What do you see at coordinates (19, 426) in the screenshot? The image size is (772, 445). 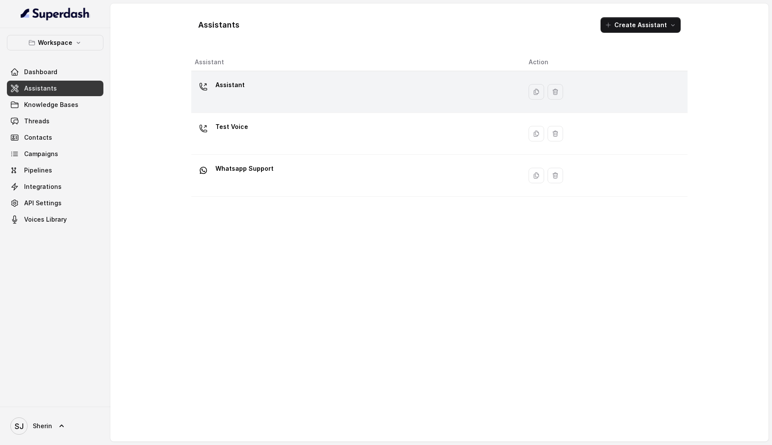 I see `text: SJ` at bounding box center [19, 426].